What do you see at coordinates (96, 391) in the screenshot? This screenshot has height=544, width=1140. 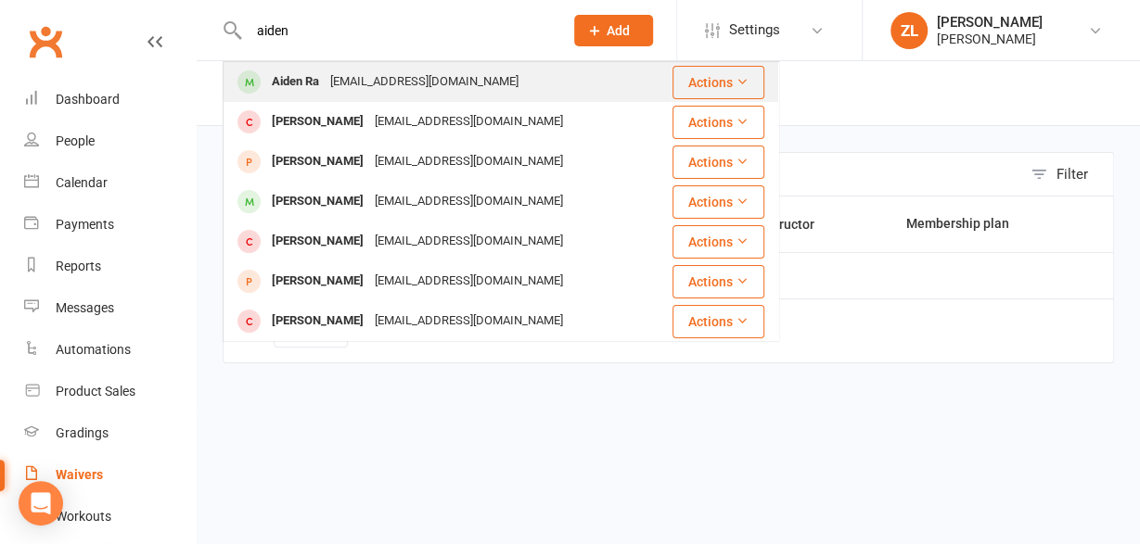 I see `div: Product Sales` at bounding box center [96, 391].